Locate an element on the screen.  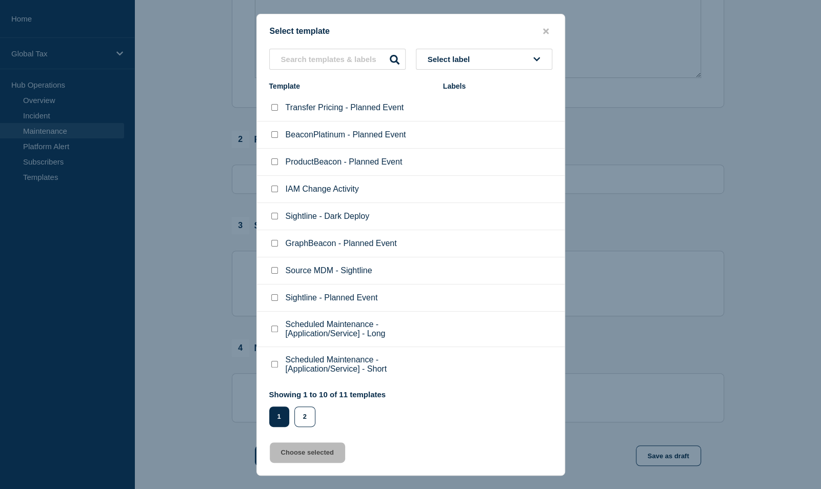
input: IAM Change Activity checkbox is located at coordinates (274, 189).